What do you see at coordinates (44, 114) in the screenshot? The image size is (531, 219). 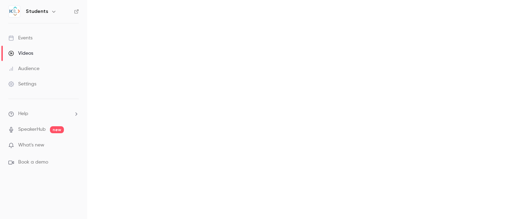 I see `li: help-dropdown-opener` at bounding box center [44, 114].